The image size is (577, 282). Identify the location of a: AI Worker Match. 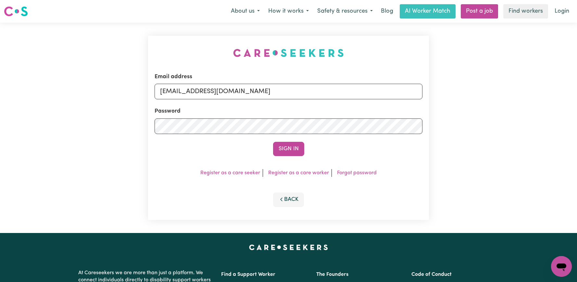
(427, 11).